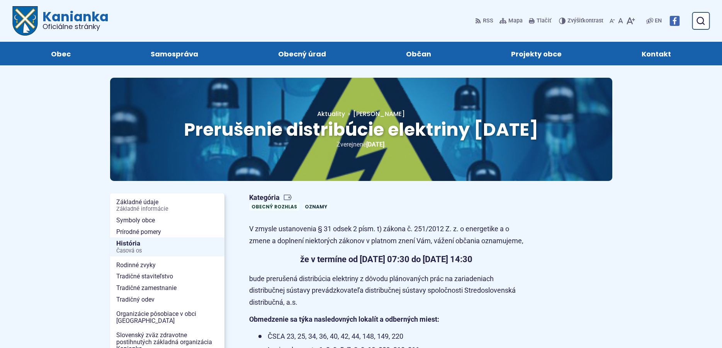  I want to click on button: Zvýšiťkontrast, so click(582, 21).